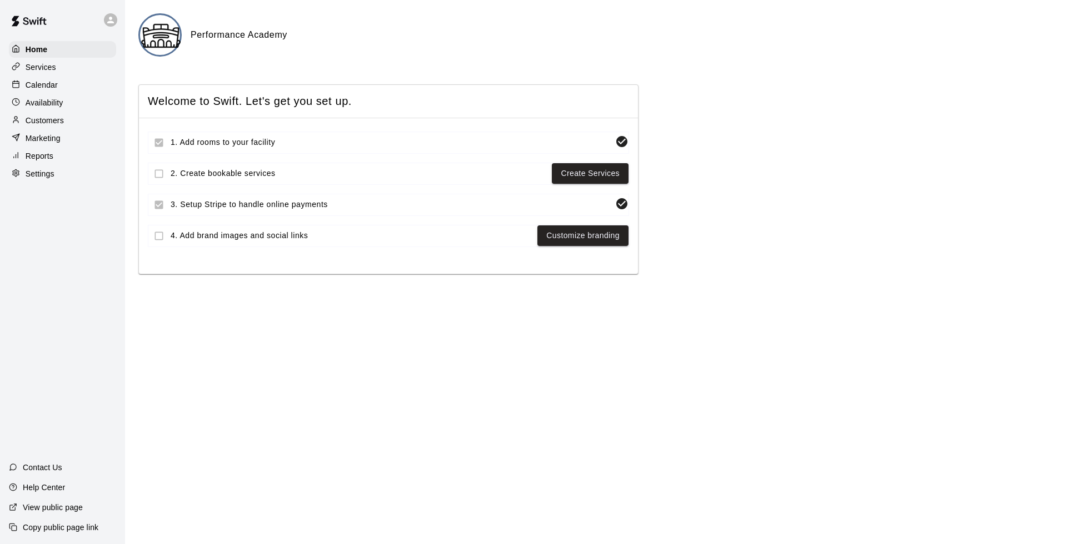 The height and width of the screenshot is (544, 1067). What do you see at coordinates (590, 173) in the screenshot?
I see `button: Create Services` at bounding box center [590, 173].